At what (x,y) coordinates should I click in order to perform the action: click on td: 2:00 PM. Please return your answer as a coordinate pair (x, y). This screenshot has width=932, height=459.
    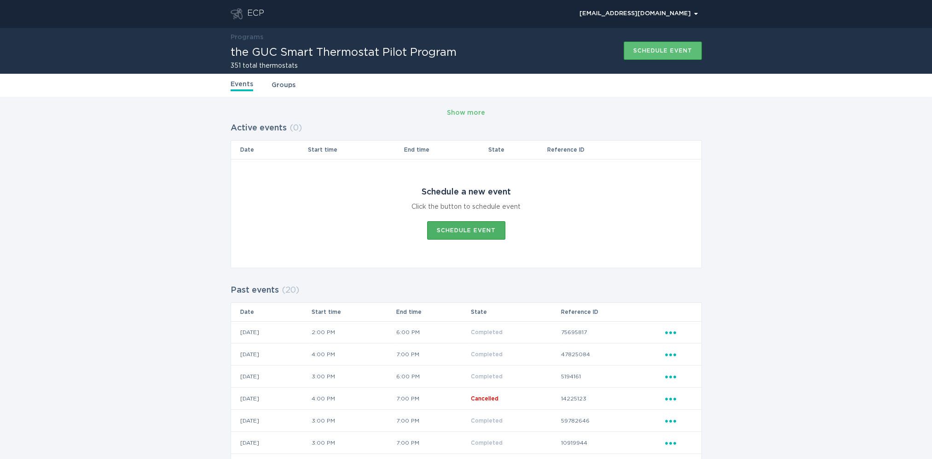
    Looking at the image, I should click on (354, 332).